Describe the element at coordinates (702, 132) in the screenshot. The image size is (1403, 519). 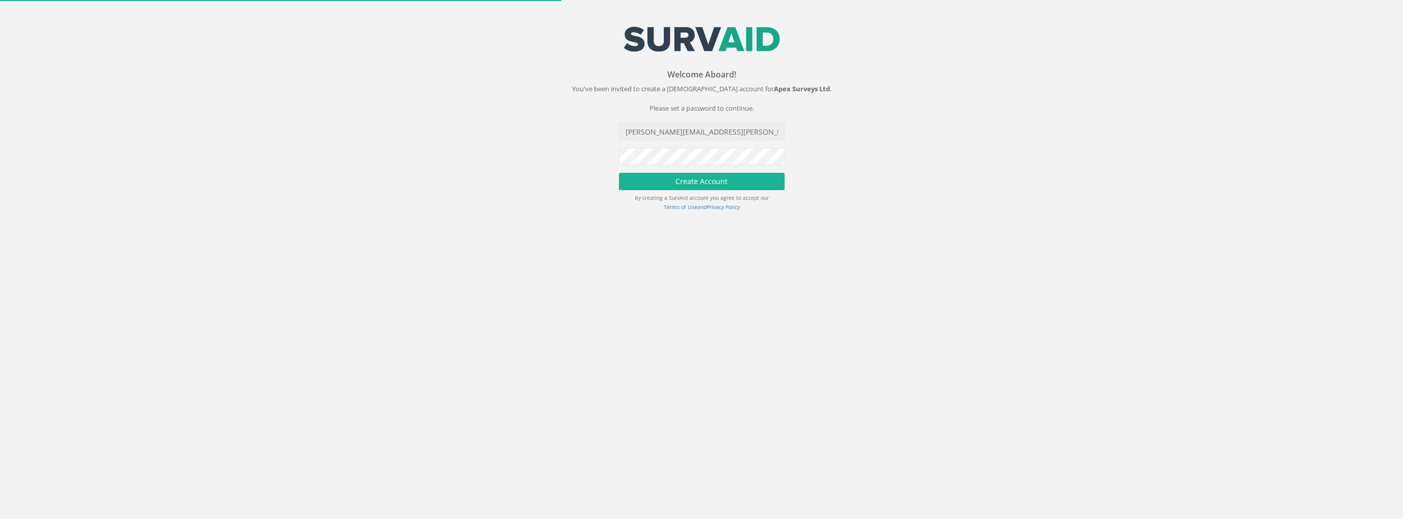
I see `input: Company Email` at that location.